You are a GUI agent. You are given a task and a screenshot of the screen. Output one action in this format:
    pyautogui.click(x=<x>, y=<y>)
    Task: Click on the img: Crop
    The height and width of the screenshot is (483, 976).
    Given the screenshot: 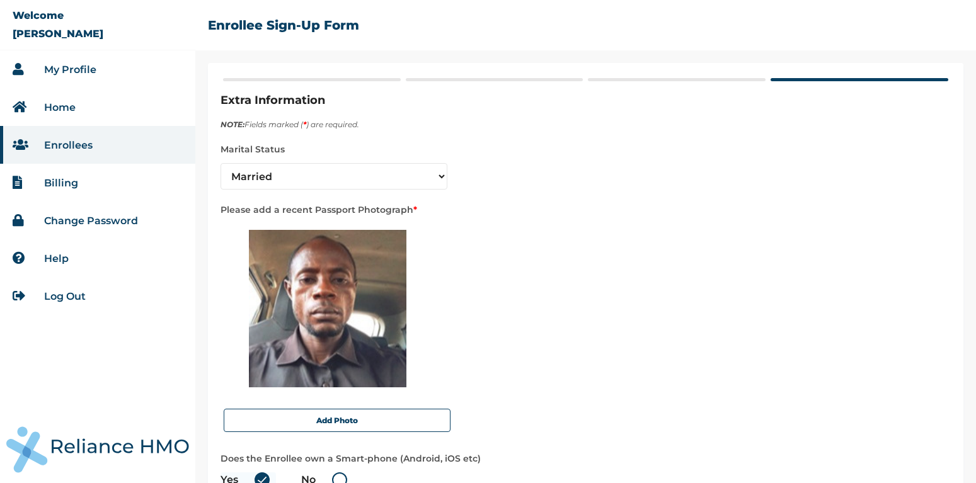 What is the action you would take?
    pyautogui.click(x=328, y=309)
    